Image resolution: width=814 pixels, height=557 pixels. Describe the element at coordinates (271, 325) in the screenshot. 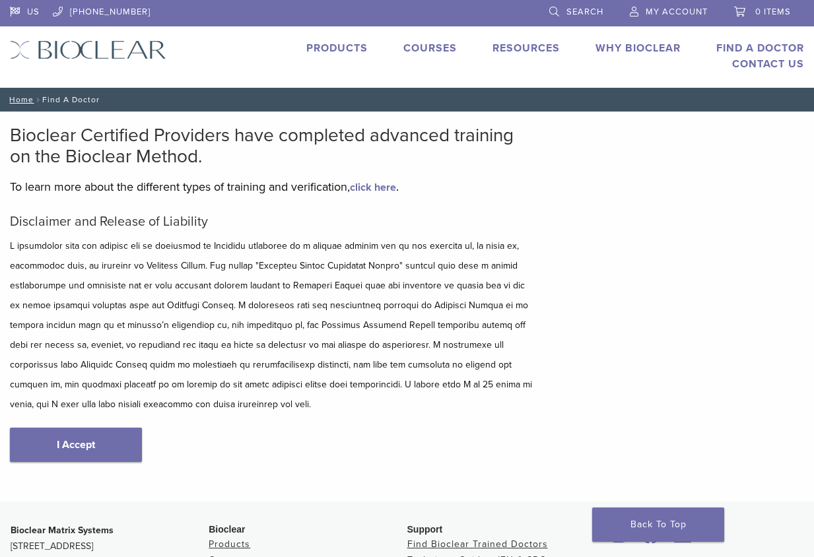

I see `p: L ipsumdolor sita con adipisc eli se doeiusmod te Incididu utlaboree do m aliquae adminim ven qu ...` at that location.